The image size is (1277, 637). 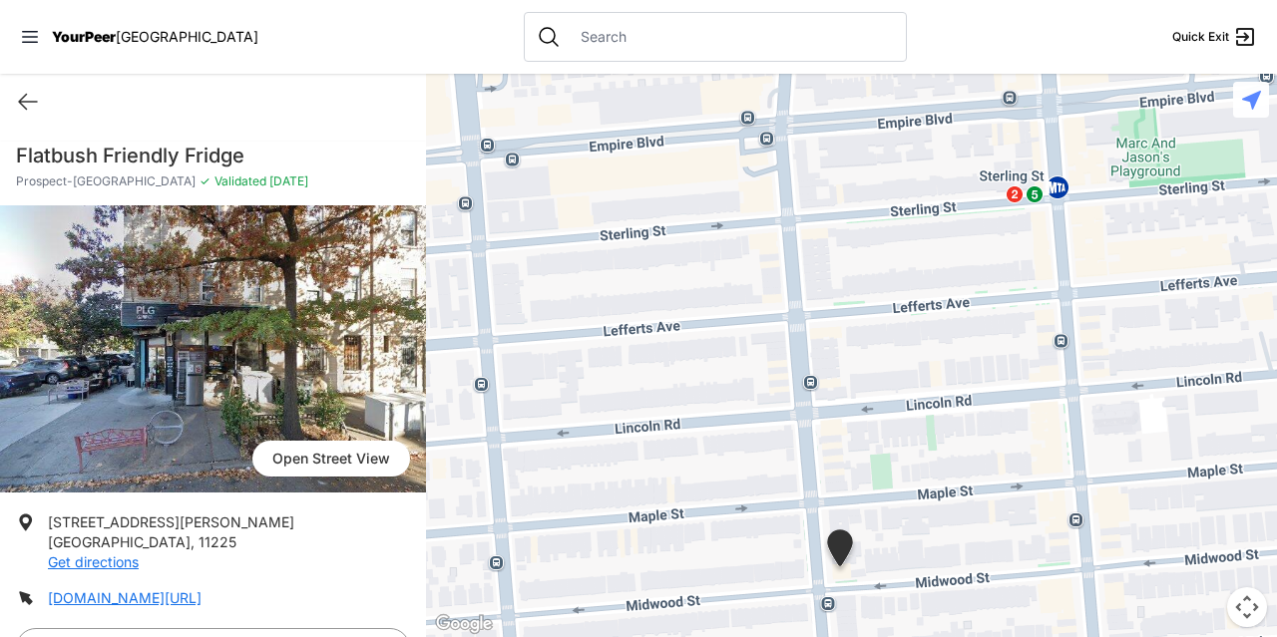 What do you see at coordinates (217, 542) in the screenshot?
I see `span: 11225` at bounding box center [217, 542].